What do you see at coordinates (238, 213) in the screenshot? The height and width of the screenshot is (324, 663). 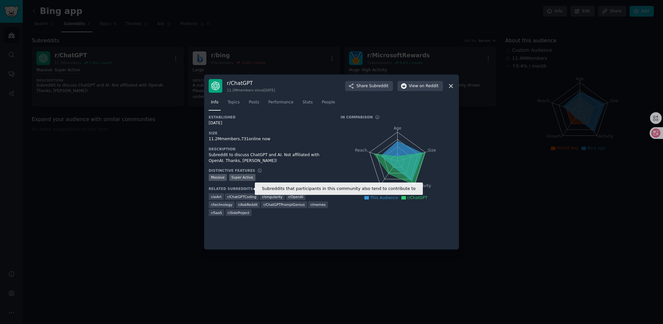 I see `span: r/ SideProject` at bounding box center [238, 213].